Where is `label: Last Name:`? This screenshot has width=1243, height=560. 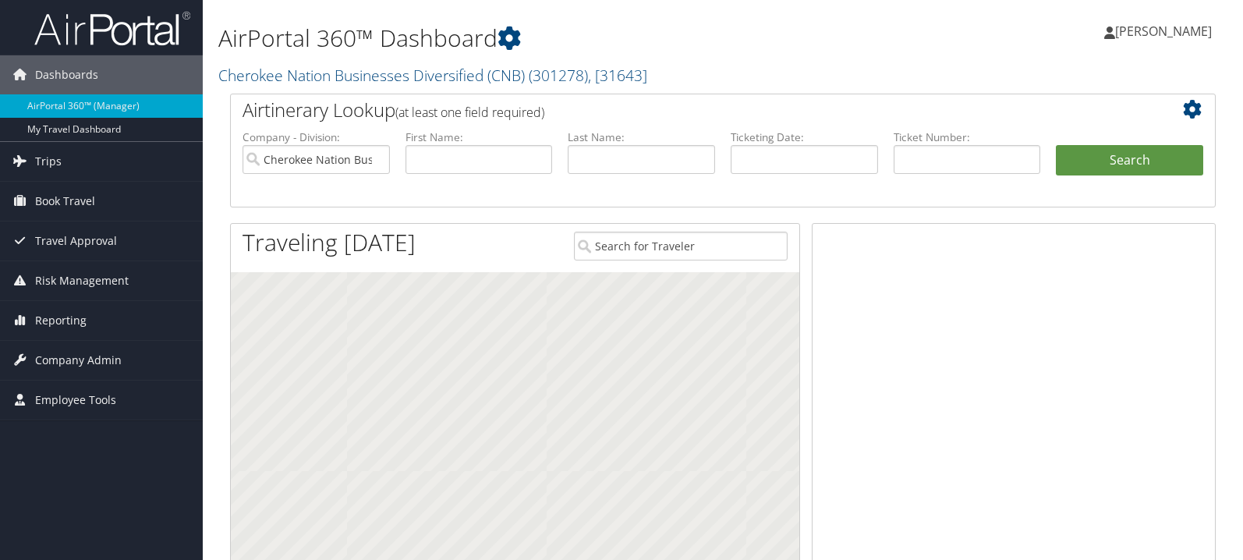 label: Last Name: is located at coordinates (641, 137).